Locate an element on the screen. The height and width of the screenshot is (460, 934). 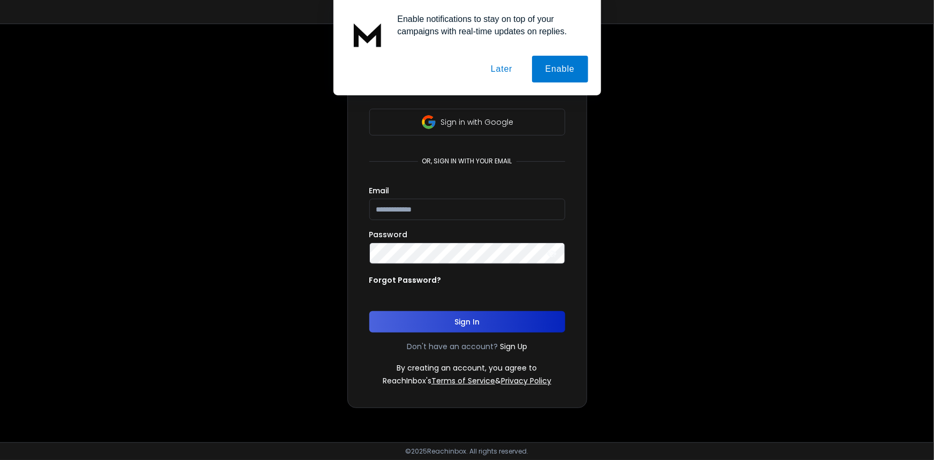
p: Sign in with Google is located at coordinates (477, 122).